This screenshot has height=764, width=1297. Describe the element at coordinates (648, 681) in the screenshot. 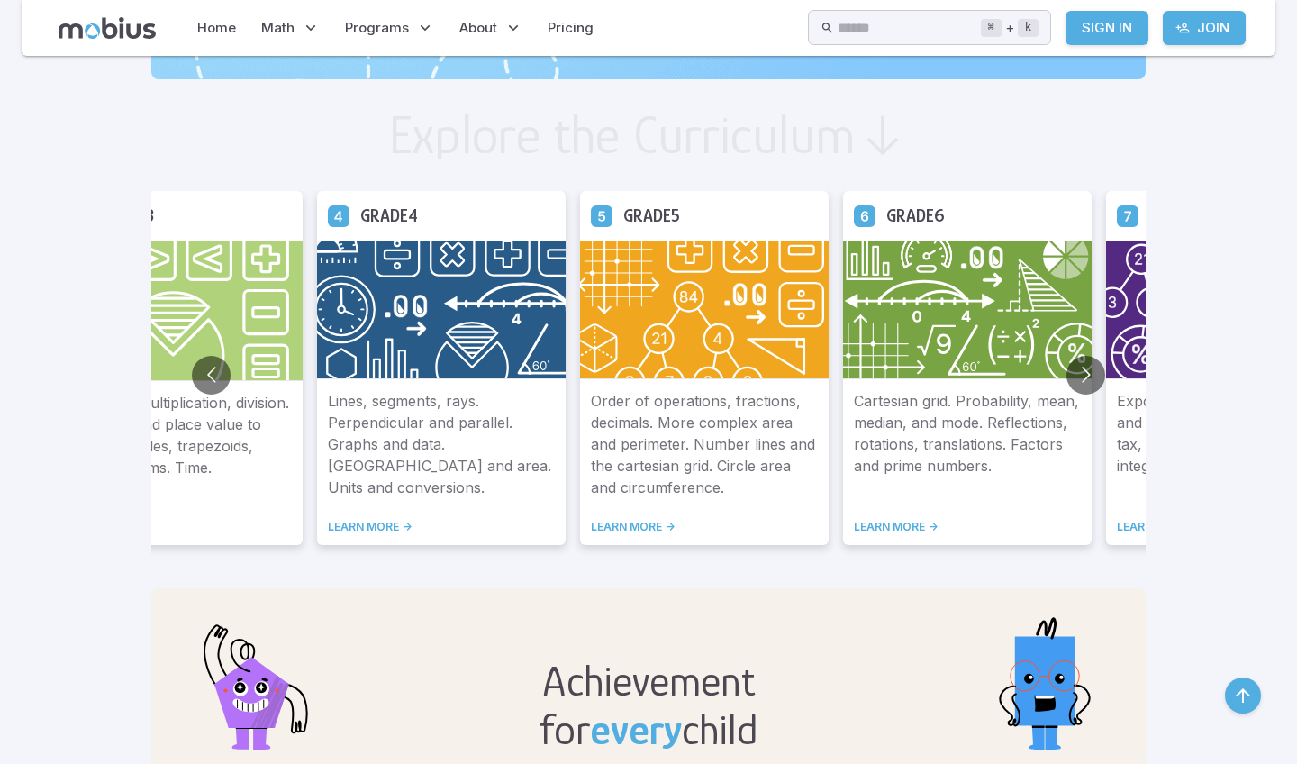

I see `h2: Achievement` at that location.